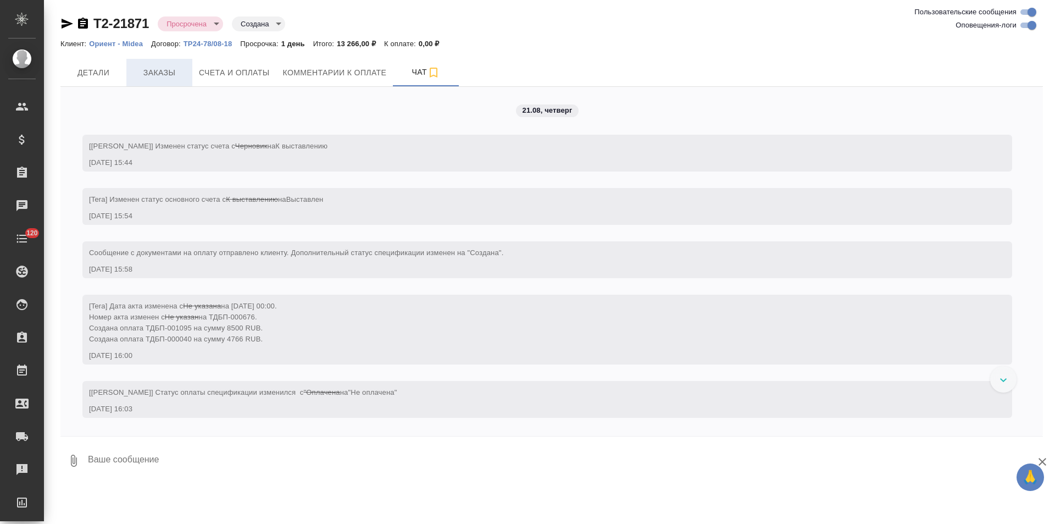 This screenshot has height=524, width=1055. What do you see at coordinates (305, 199) in the screenshot?
I see `span: Выставлен` at bounding box center [305, 199].